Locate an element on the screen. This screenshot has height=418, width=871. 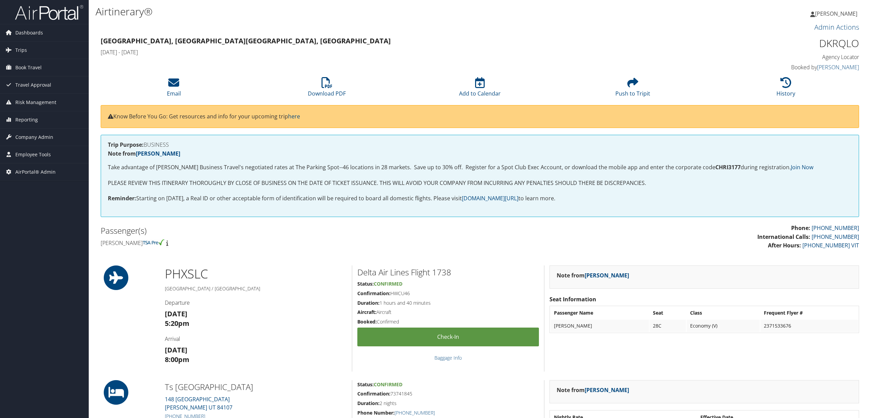
strong: International Calls: is located at coordinates (783, 237).